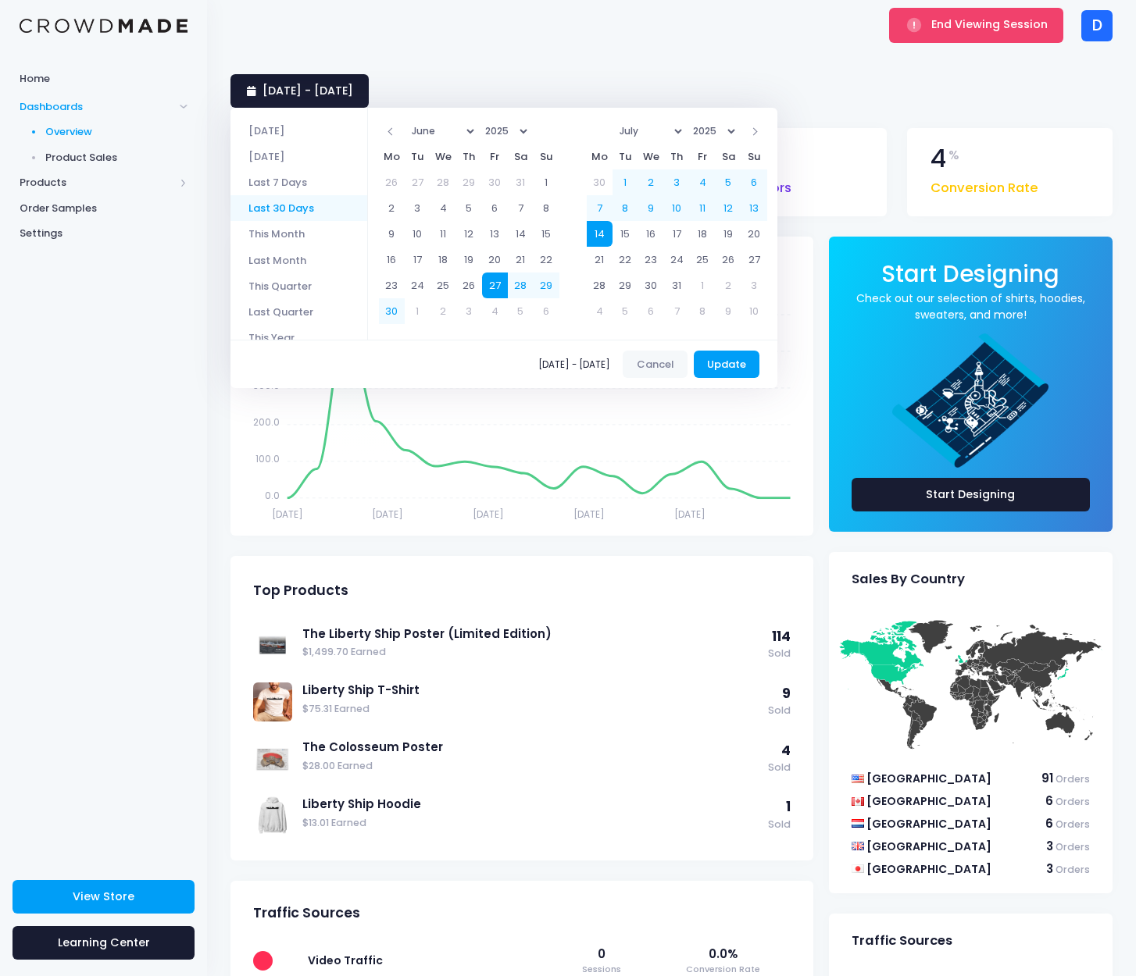 The image size is (1136, 976). I want to click on td: 24, so click(676, 259).